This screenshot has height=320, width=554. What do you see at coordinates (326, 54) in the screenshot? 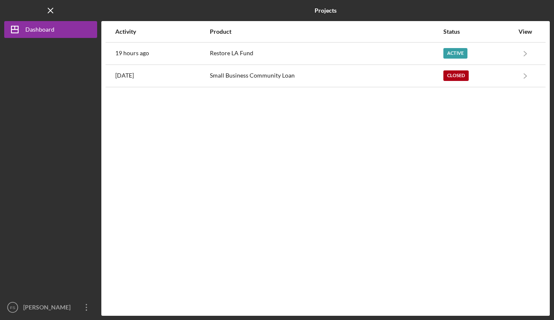
I see `div: Restore LA Fund` at bounding box center [326, 54].